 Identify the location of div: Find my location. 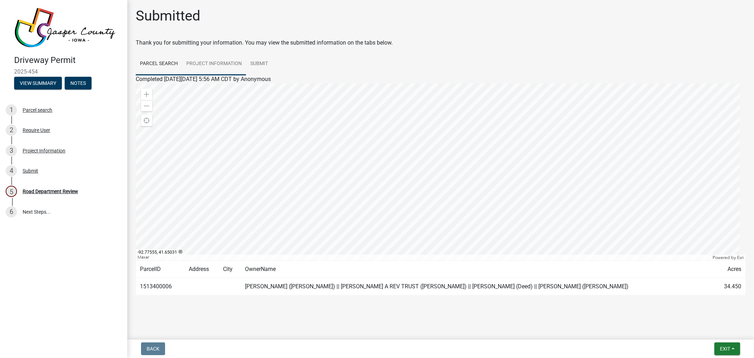
(147, 121).